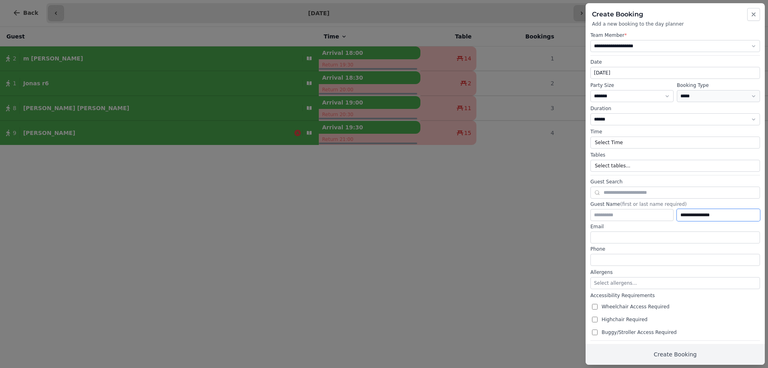 Image resolution: width=768 pixels, height=368 pixels. What do you see at coordinates (675, 35) in the screenshot?
I see `label: Team Member` at bounding box center [675, 35].